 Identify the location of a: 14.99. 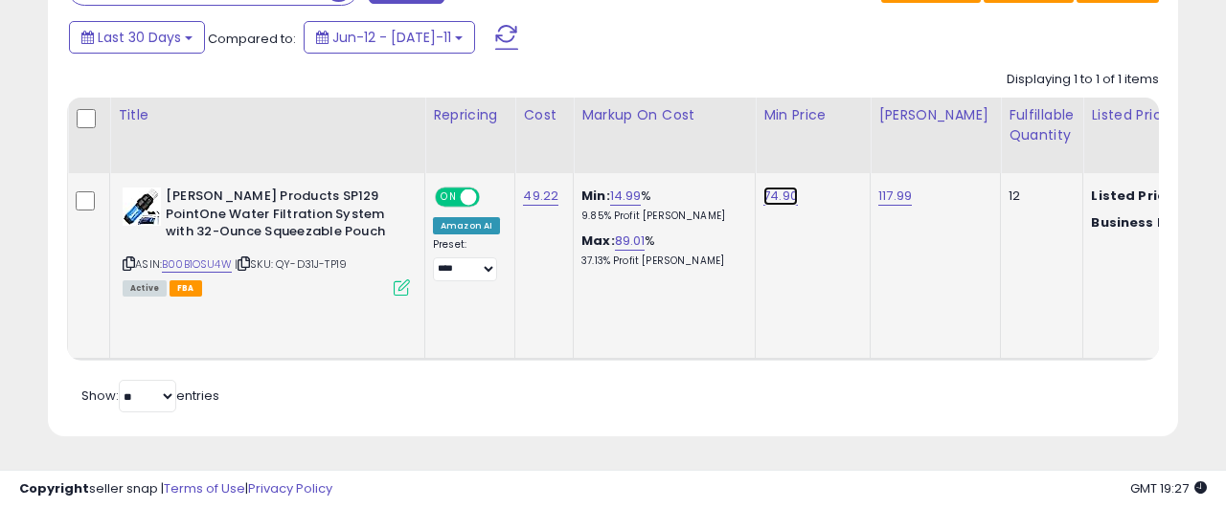
(625, 196).